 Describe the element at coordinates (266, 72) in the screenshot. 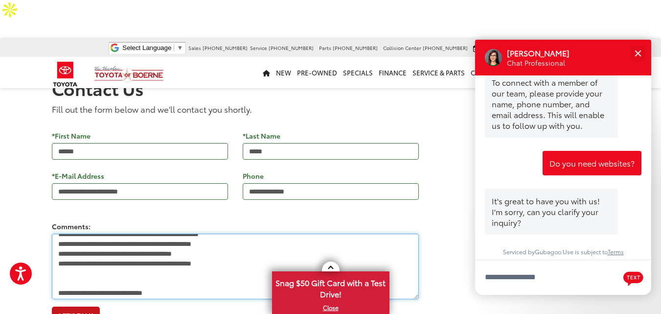

I see `a: Home` at that location.